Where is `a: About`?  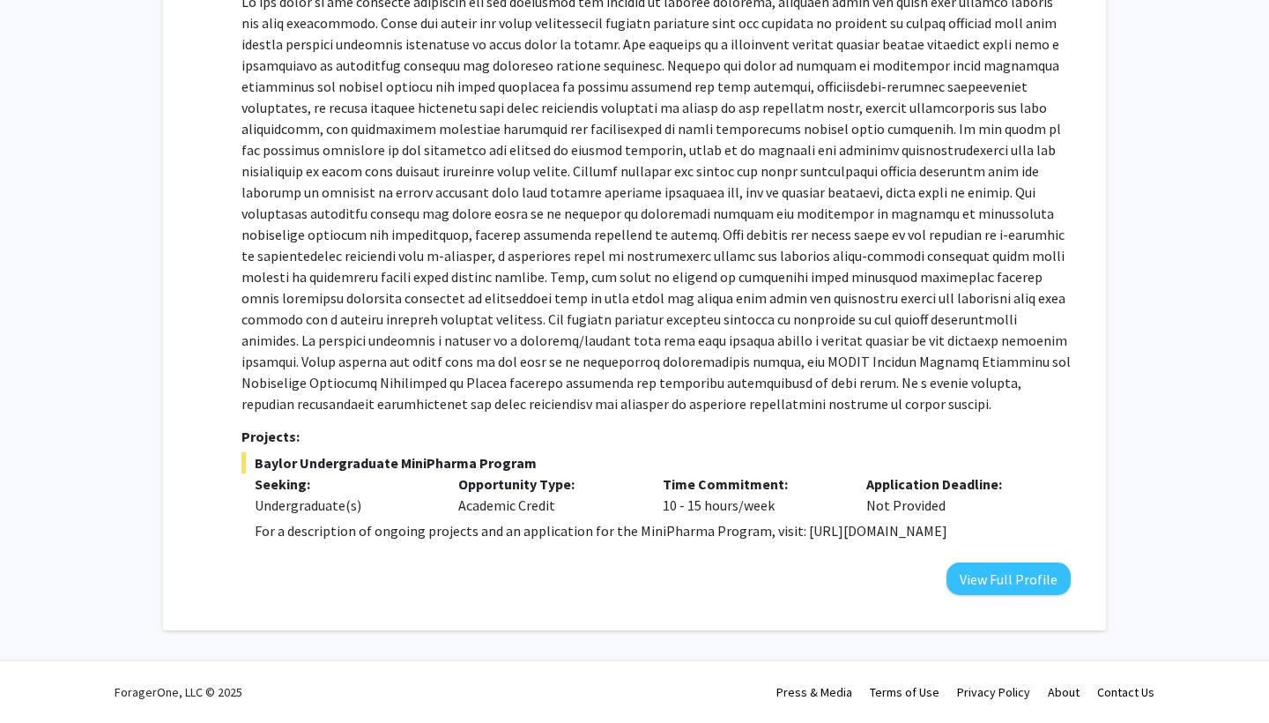
a: About is located at coordinates (1064, 692).